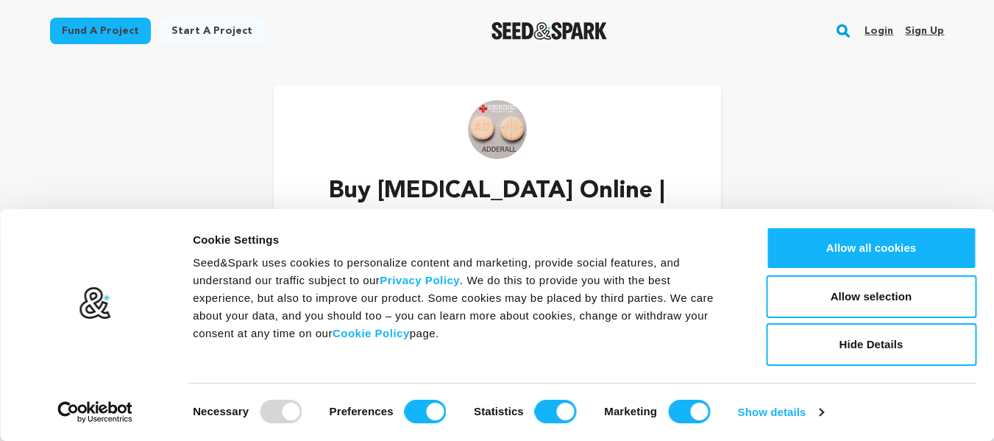 This screenshot has width=994, height=441. What do you see at coordinates (924, 31) in the screenshot?
I see `a: Sign up` at bounding box center [924, 31].